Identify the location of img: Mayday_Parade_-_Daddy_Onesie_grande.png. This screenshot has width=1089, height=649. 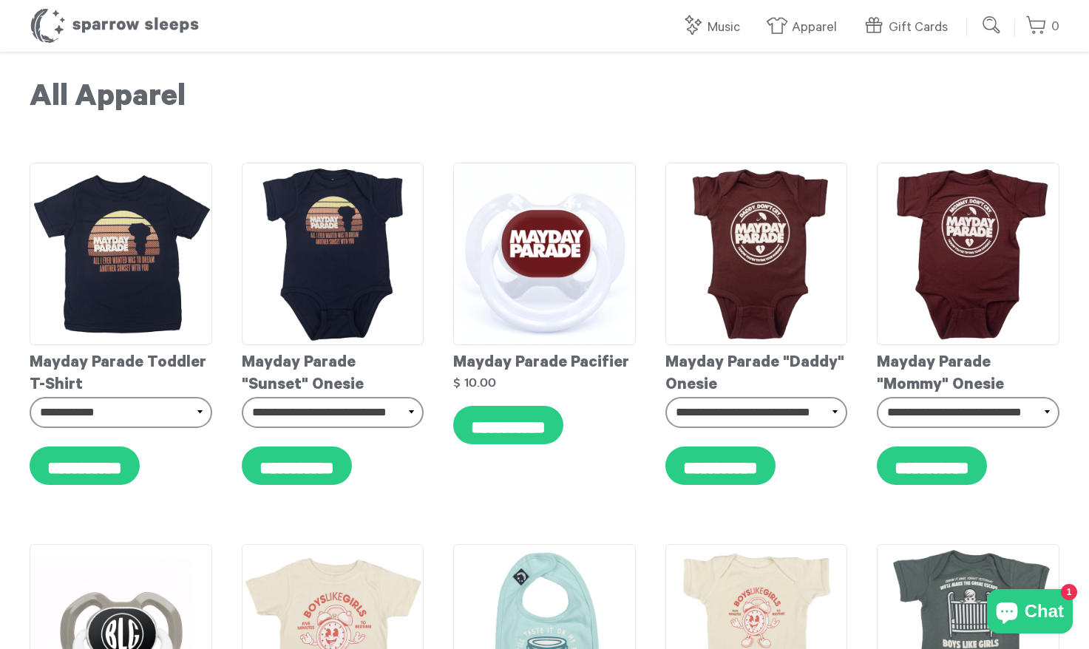
(757, 254).